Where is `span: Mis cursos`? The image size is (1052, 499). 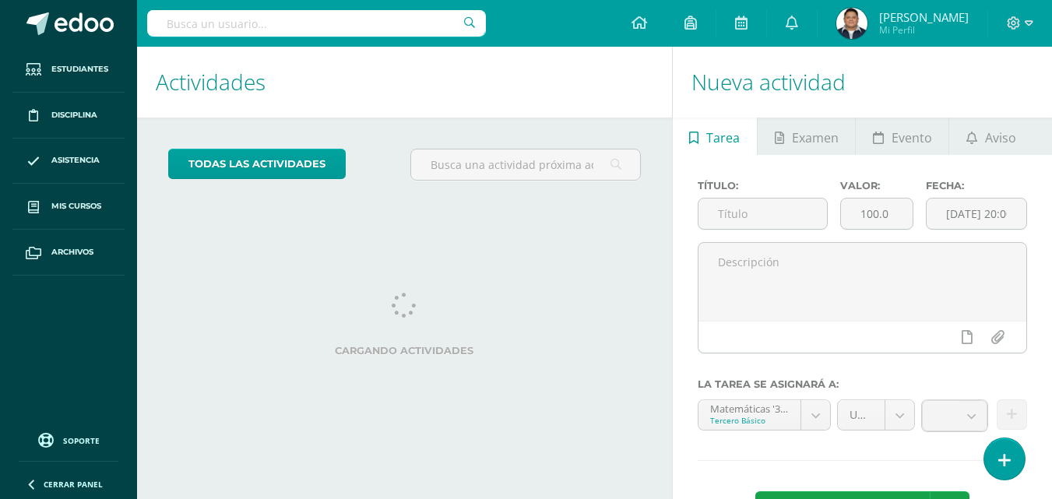
span: Mis cursos is located at coordinates (76, 206).